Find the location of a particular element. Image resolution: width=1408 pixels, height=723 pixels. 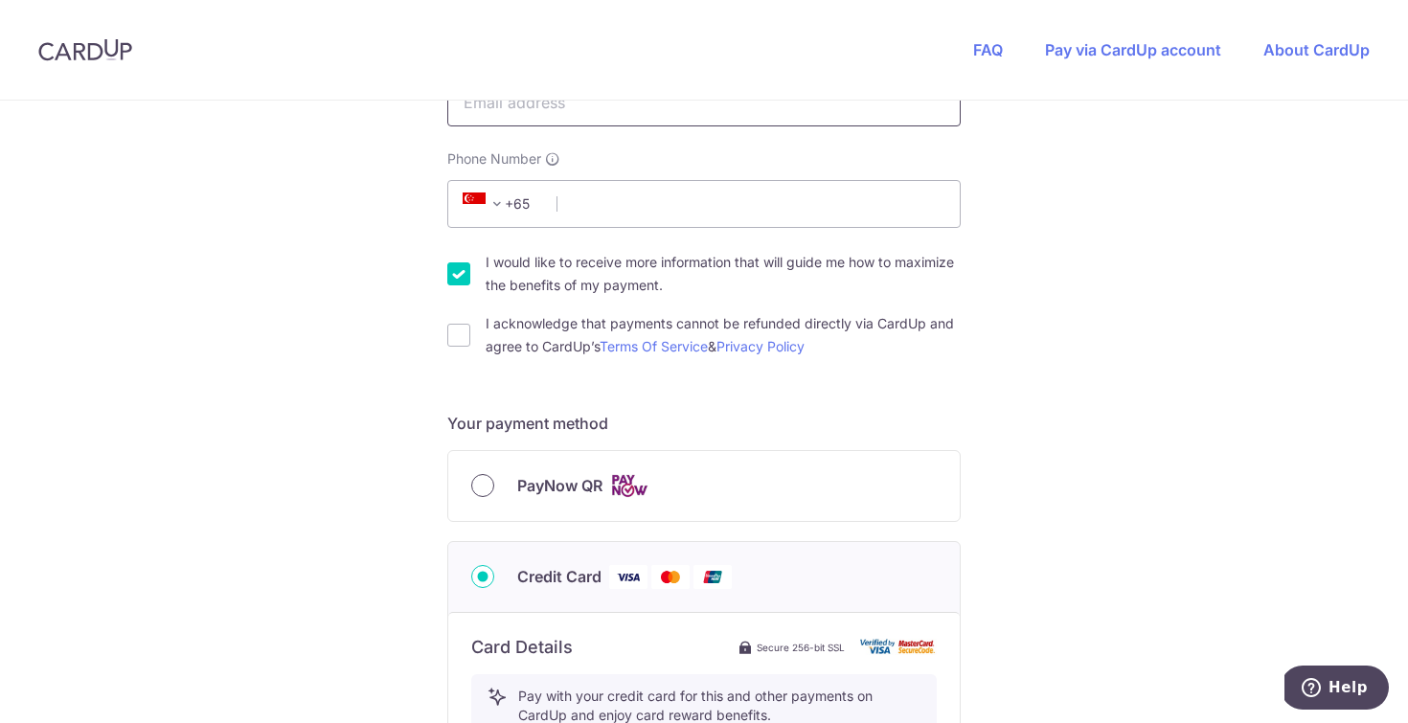

a: Pay via CardUp account is located at coordinates (1133, 50).